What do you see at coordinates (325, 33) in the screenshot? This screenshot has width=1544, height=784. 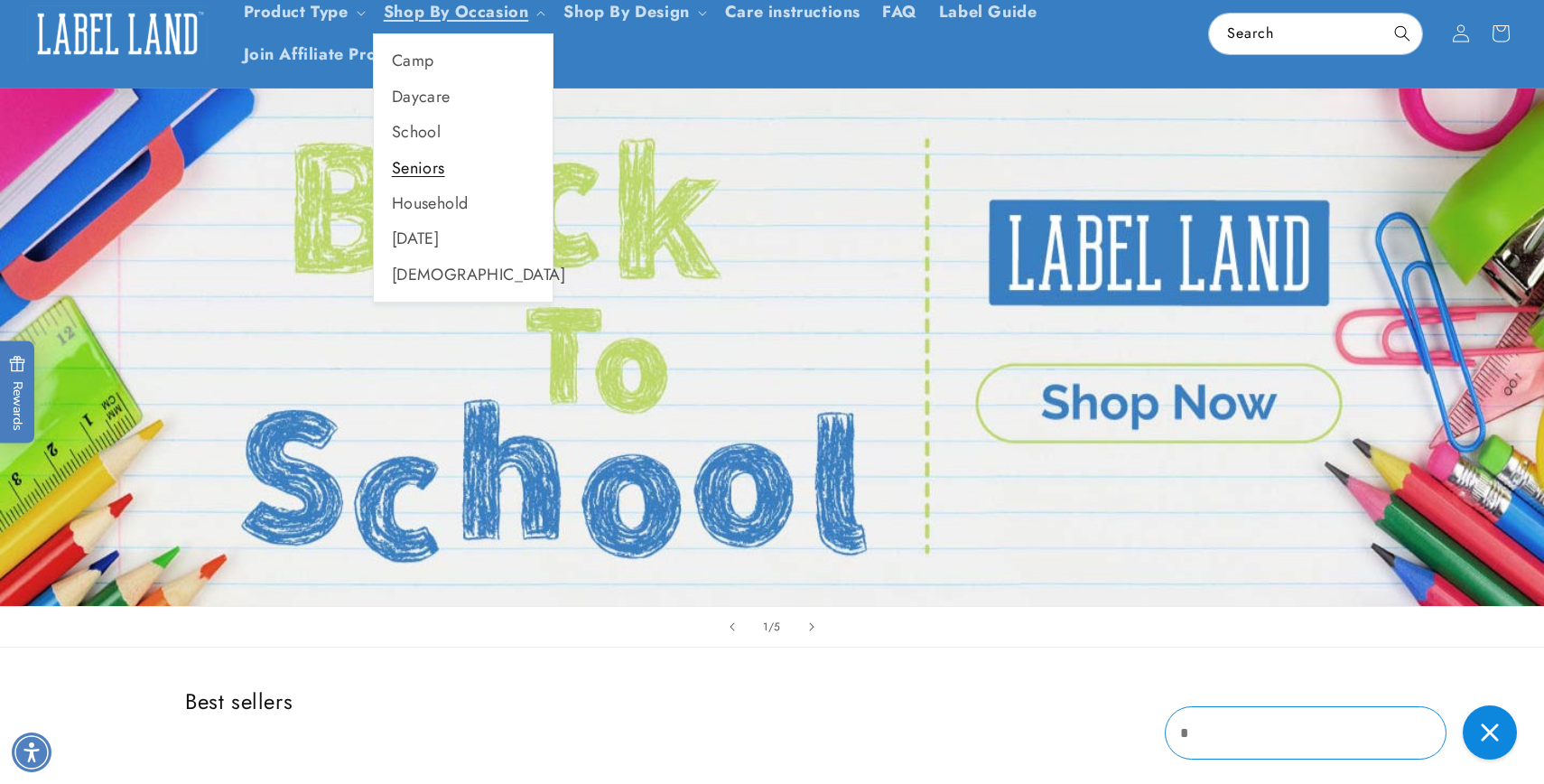 I see `button: Close gorgias live chat` at bounding box center [325, 33].